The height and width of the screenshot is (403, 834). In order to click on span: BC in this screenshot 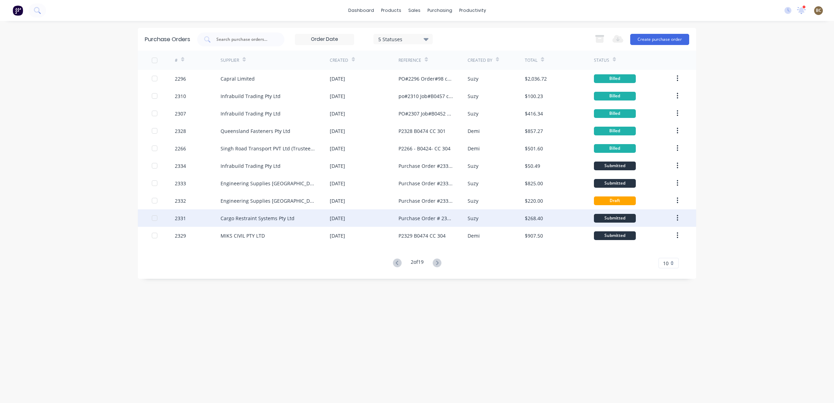, I will do `click(818, 10)`.